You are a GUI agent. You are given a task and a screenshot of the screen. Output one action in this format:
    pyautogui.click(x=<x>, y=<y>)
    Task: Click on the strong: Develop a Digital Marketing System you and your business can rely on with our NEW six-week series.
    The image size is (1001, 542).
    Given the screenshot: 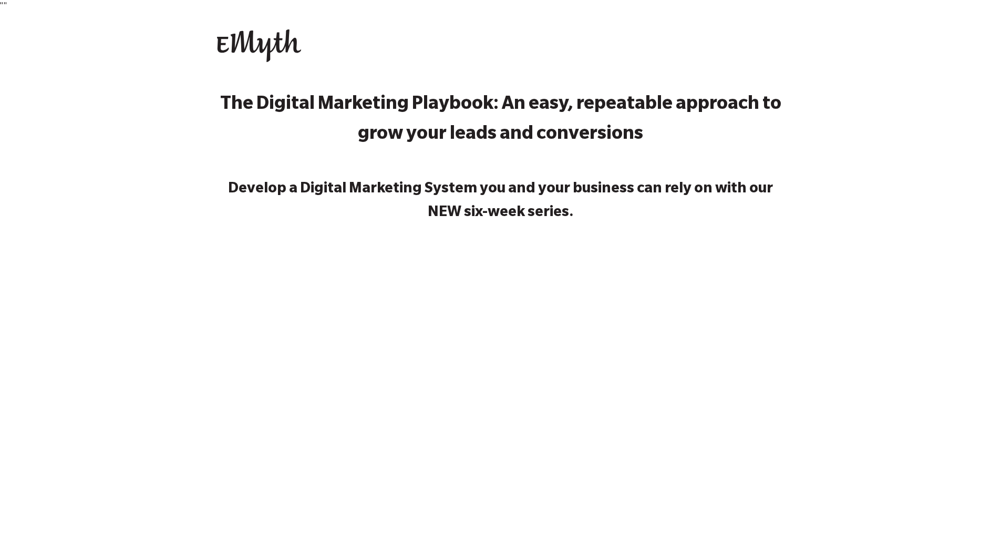 What is the action you would take?
    pyautogui.click(x=500, y=201)
    